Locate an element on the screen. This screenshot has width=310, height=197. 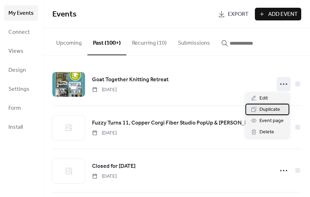
button: Recurring (10) is located at coordinates (149, 41).